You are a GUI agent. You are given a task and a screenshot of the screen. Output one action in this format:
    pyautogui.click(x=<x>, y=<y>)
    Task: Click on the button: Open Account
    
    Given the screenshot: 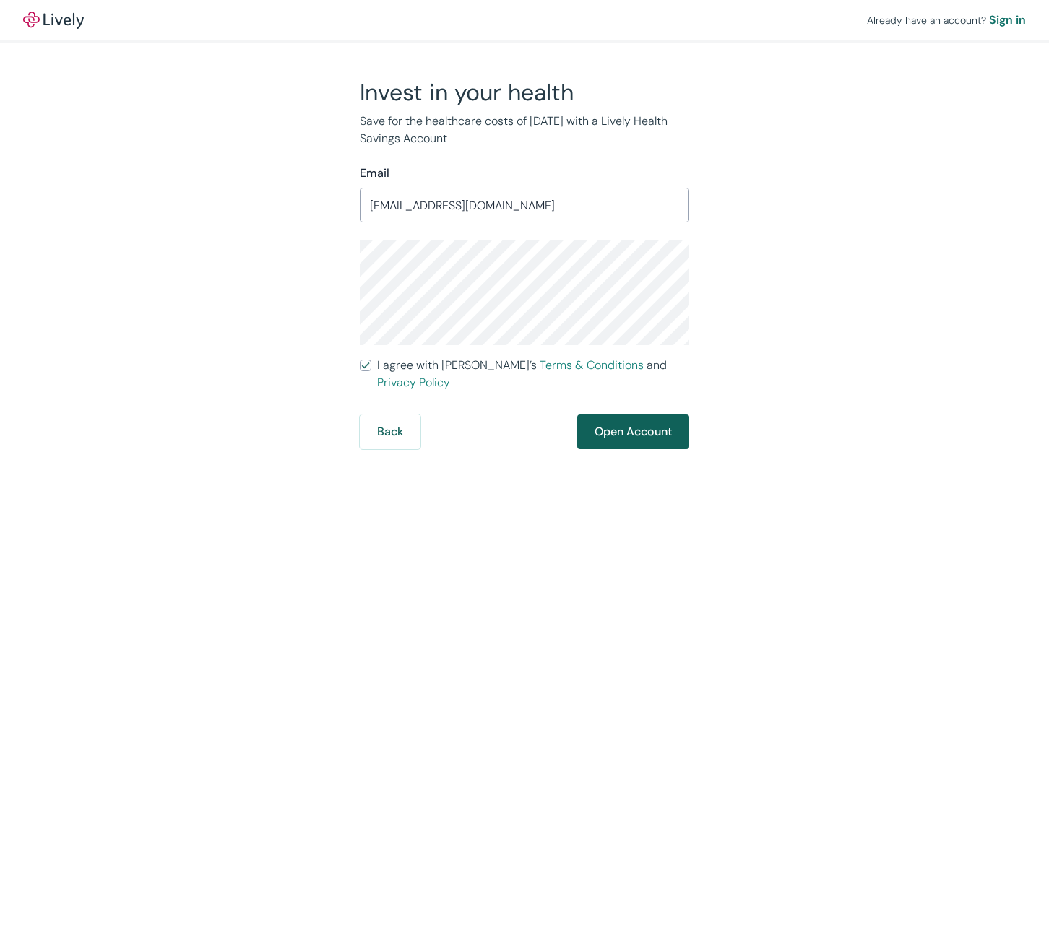 What is the action you would take?
    pyautogui.click(x=633, y=432)
    